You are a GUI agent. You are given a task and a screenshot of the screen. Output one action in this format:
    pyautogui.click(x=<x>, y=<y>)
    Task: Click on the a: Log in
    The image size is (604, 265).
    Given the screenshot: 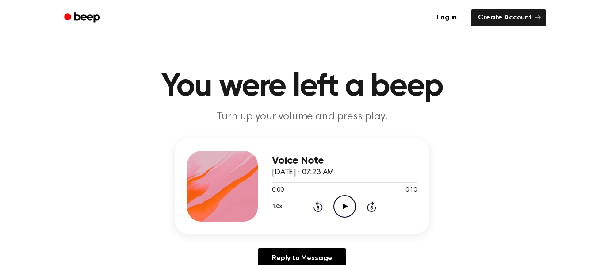 What is the action you would take?
    pyautogui.click(x=446, y=18)
    